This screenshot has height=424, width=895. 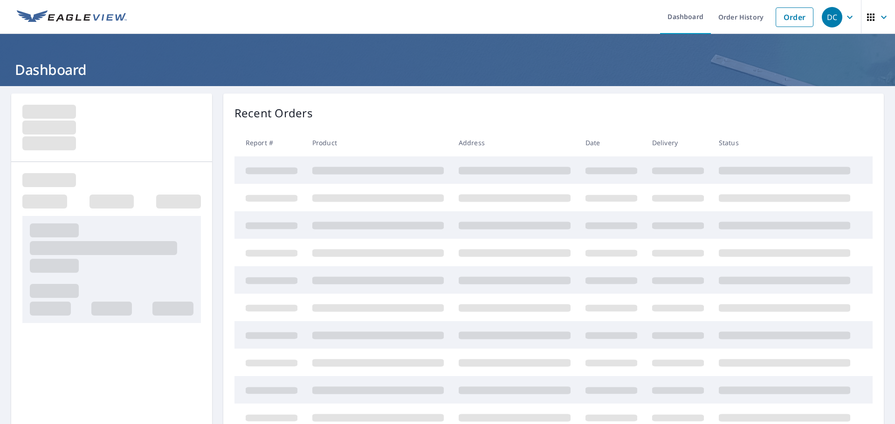 I want to click on h1: Dashboard, so click(x=447, y=69).